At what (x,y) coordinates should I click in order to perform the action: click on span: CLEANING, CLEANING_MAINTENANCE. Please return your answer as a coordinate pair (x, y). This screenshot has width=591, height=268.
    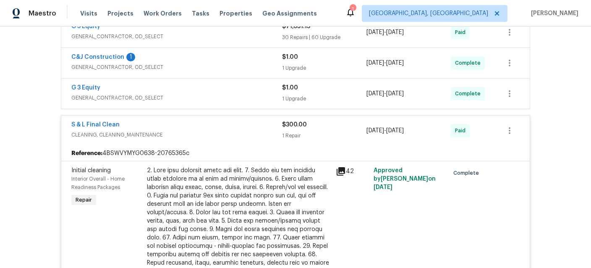
    Looking at the image, I should click on (177, 135).